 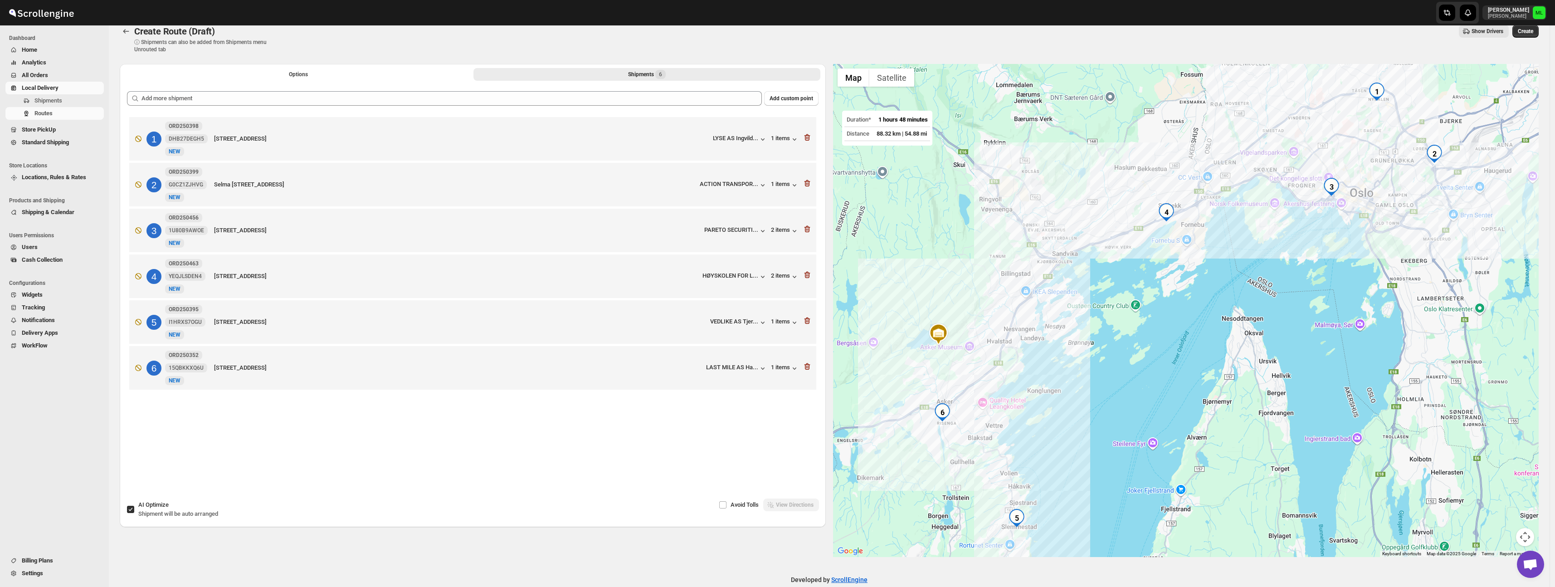 I want to click on span: 15QBKKXQ6U, so click(x=186, y=368).